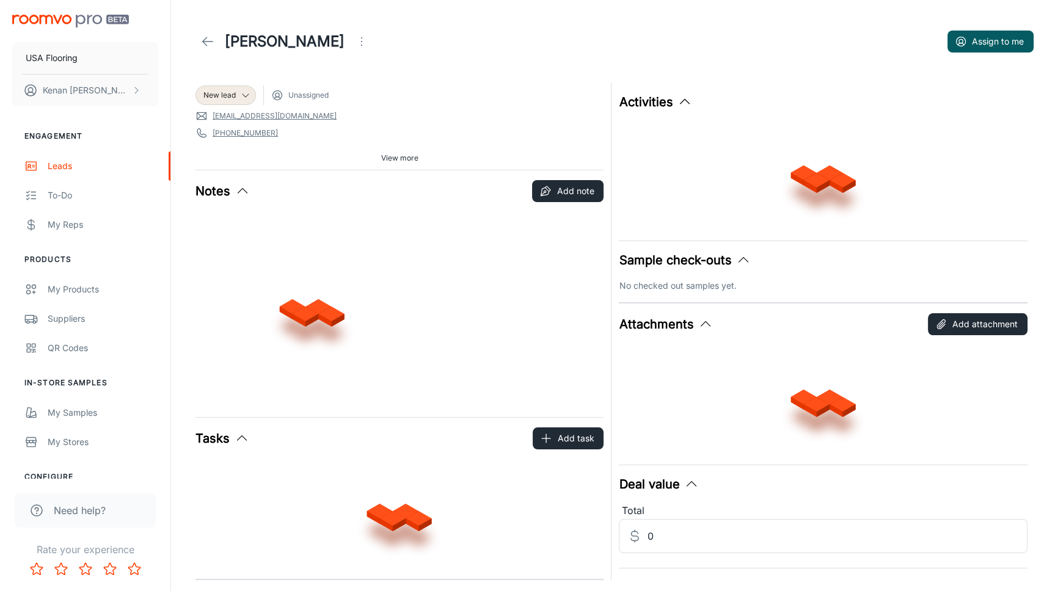 Image resolution: width=1058 pixels, height=591 pixels. I want to click on button: View more, so click(400, 158).